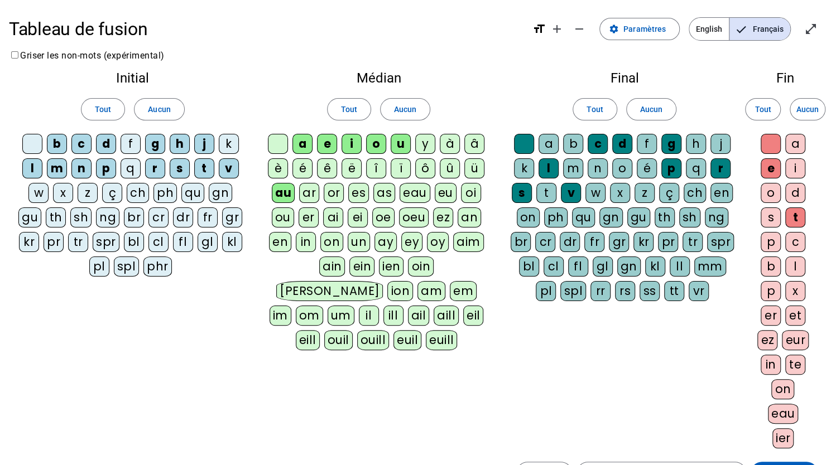  Describe the element at coordinates (557, 29) in the screenshot. I see `mat-icon: add` at that location.